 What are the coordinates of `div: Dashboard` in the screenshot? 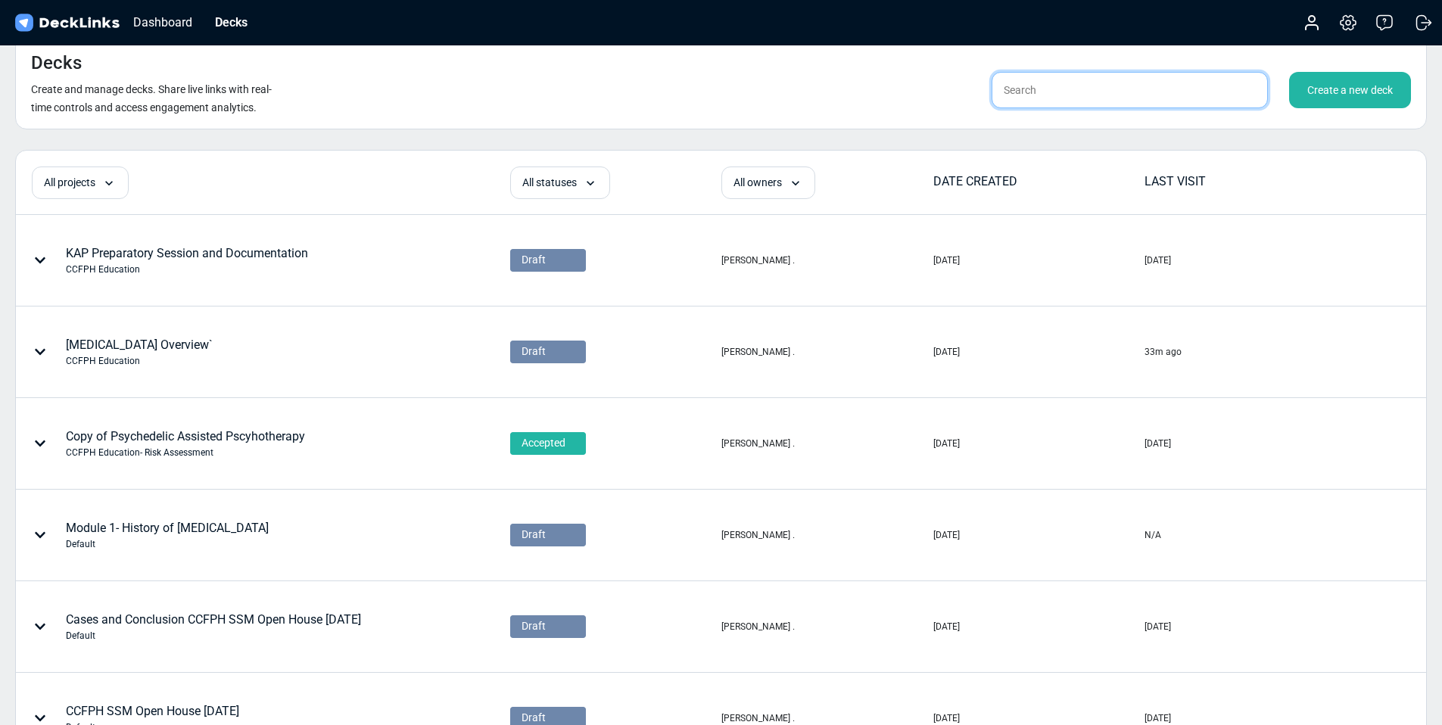 It's located at (163, 22).